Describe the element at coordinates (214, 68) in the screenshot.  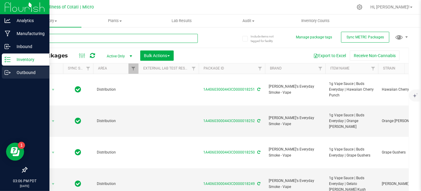
I see `a: Package ID` at that location.